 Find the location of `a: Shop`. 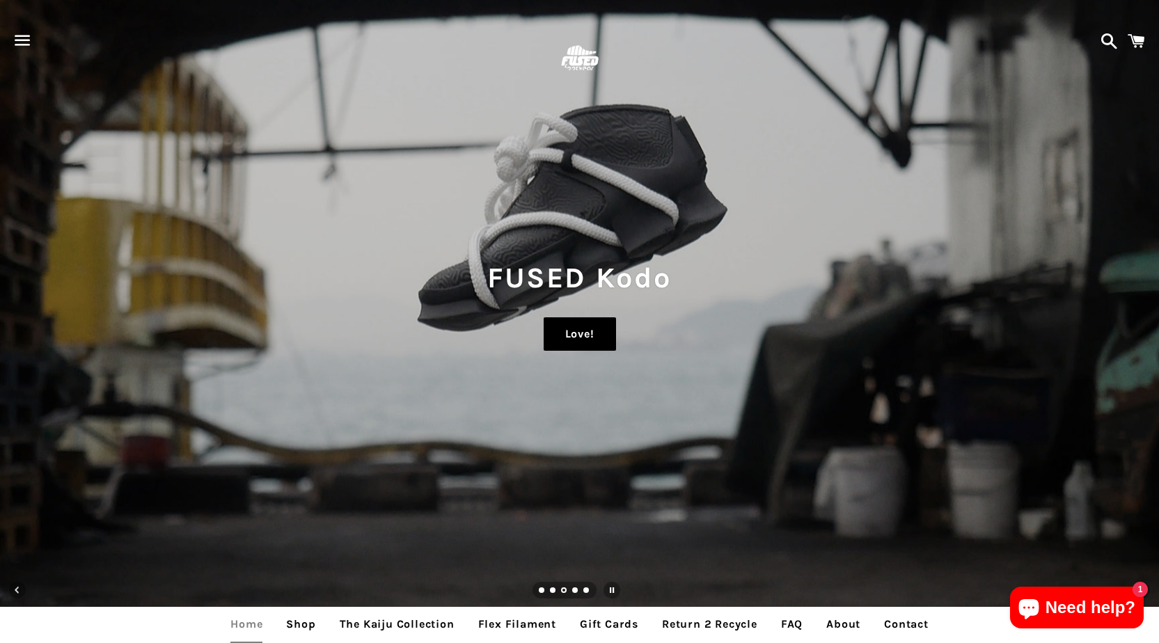

a: Shop is located at coordinates (301, 625).